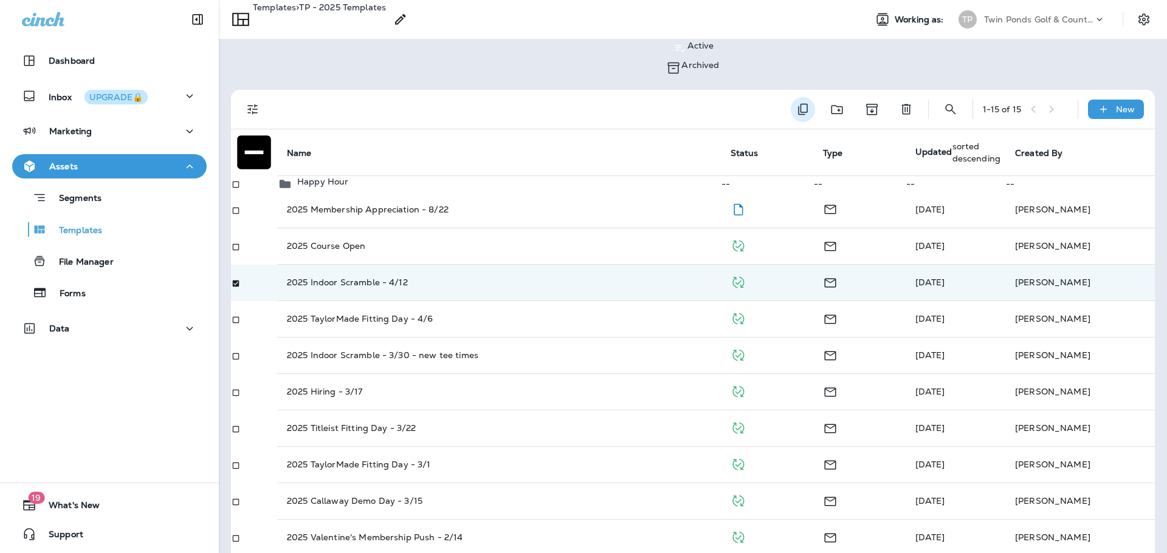  Describe the element at coordinates (109, 329) in the screenshot. I see `button: Data` at that location.